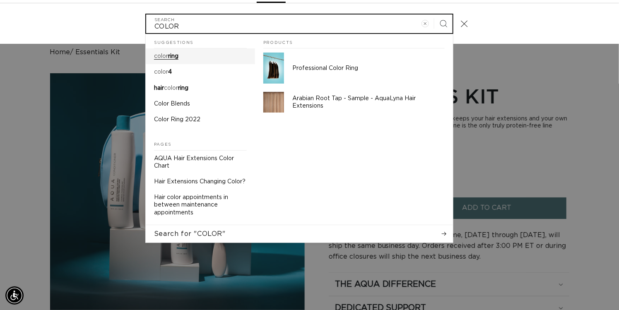  I want to click on p: Hair Extensions Changing Color?, so click(200, 182).